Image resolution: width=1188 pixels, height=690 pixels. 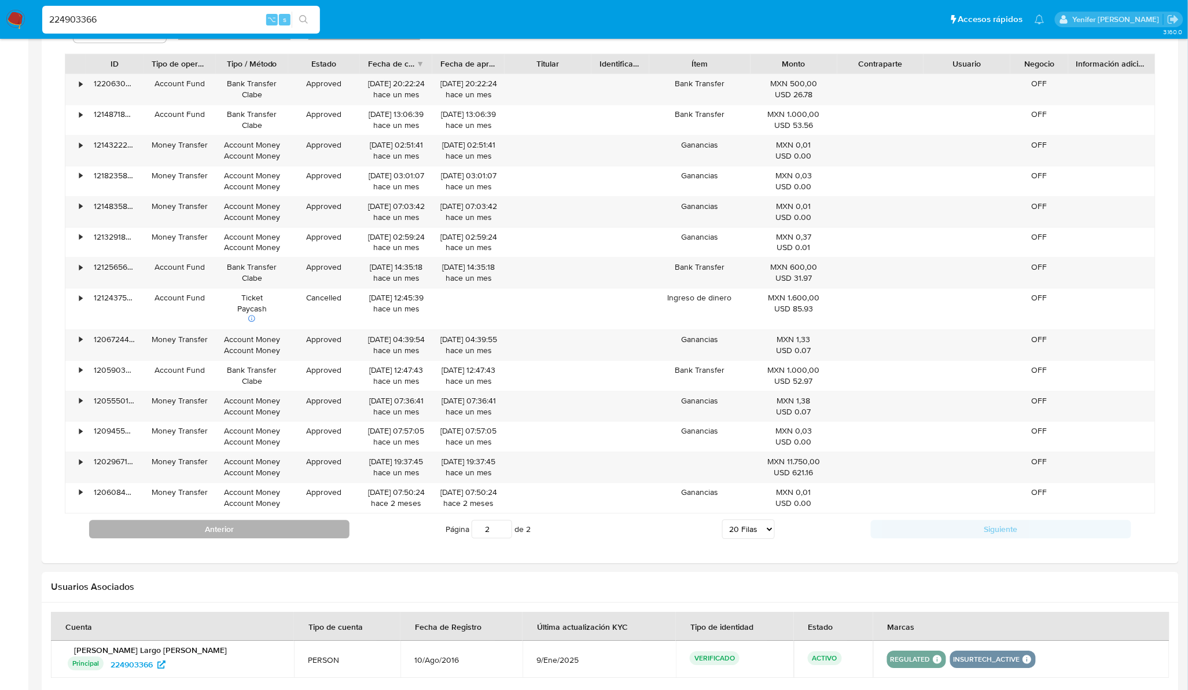 What do you see at coordinates (1172, 32) in the screenshot?
I see `span: 3.160.0` at bounding box center [1172, 32].